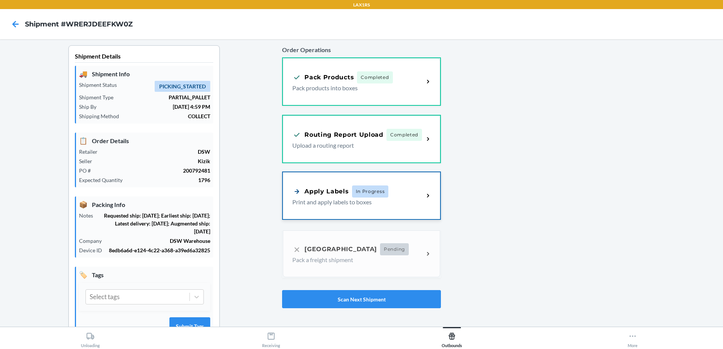 This screenshot has width=723, height=349. Describe the element at coordinates (79, 24) in the screenshot. I see `h4: Shipment #WRERJDEEFKW0Z` at that location.